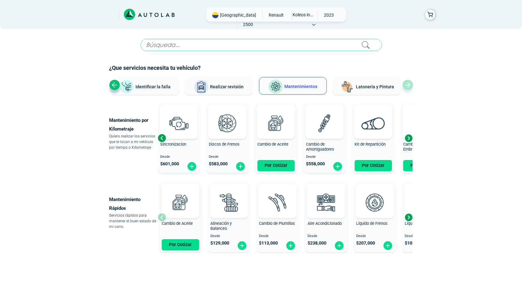  Describe the element at coordinates (221, 226) in the screenshot. I see `span: Alineación y Balanceo` at that location.